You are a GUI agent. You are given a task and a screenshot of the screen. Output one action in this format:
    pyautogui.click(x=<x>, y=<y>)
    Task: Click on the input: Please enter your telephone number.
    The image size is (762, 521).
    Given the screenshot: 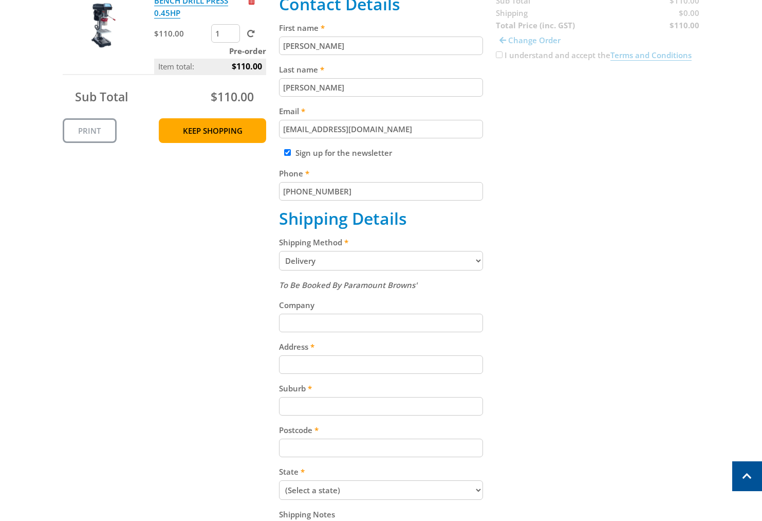 What is the action you would take?
    pyautogui.click(x=381, y=191)
    